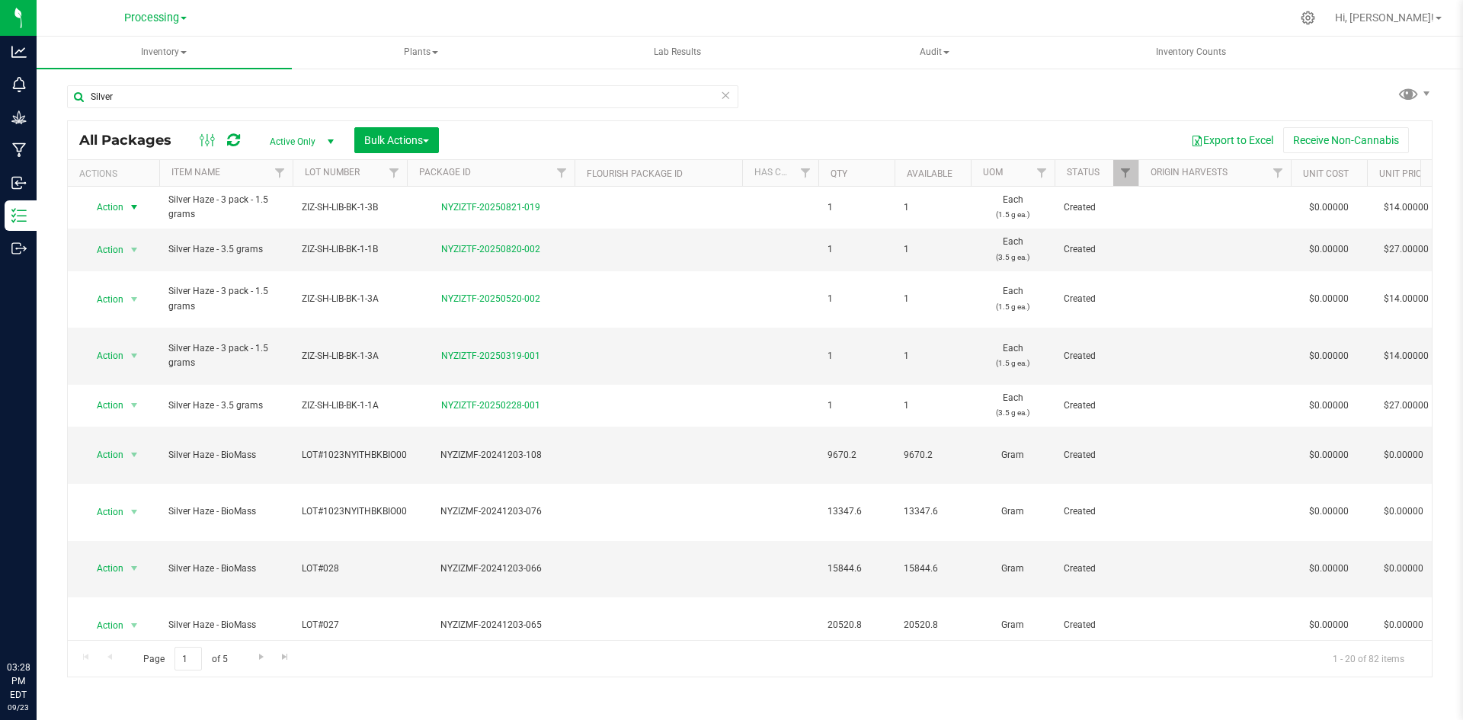 The image size is (1463, 720). Describe the element at coordinates (396, 140) in the screenshot. I see `button: Bulk Actions` at that location.